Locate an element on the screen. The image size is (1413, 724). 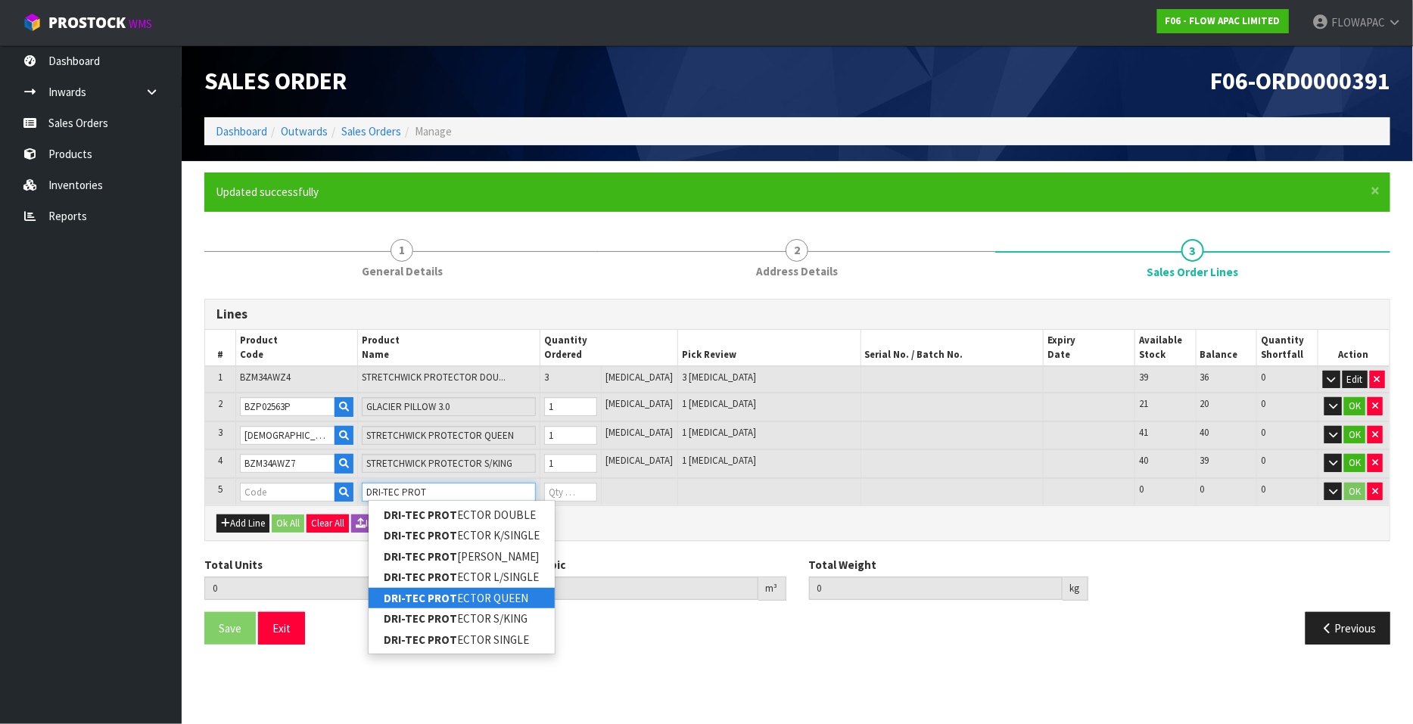
button: Ok All is located at coordinates (288, 524).